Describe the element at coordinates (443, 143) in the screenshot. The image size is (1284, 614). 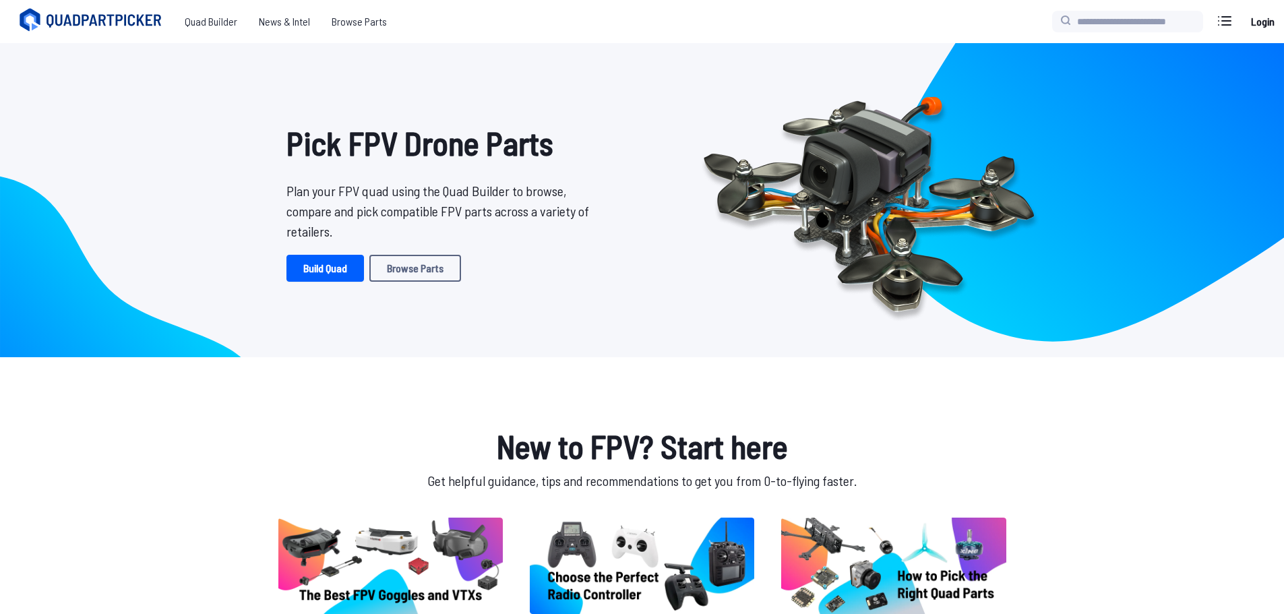
I see `h1: Pick FPV Drone Parts` at that location.